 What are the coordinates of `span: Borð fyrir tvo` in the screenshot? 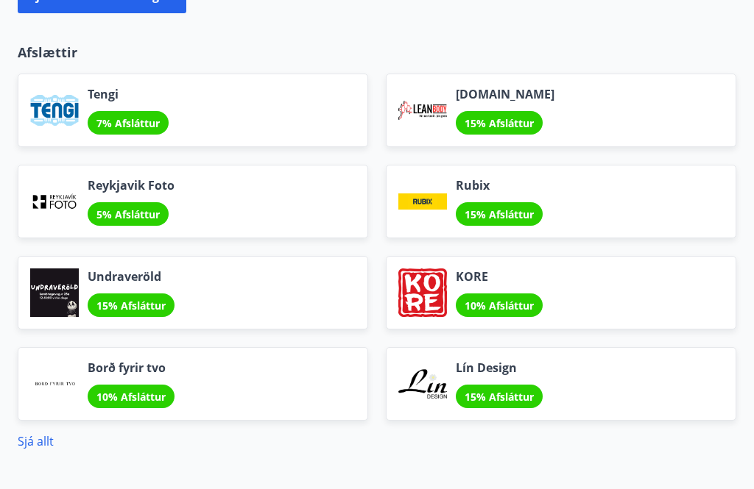 It's located at (131, 368).